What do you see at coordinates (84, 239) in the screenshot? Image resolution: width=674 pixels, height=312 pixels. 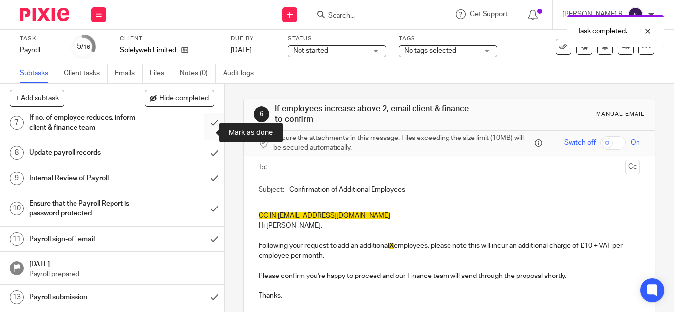 I see `h1: Payroll sign-off email` at bounding box center [84, 239].